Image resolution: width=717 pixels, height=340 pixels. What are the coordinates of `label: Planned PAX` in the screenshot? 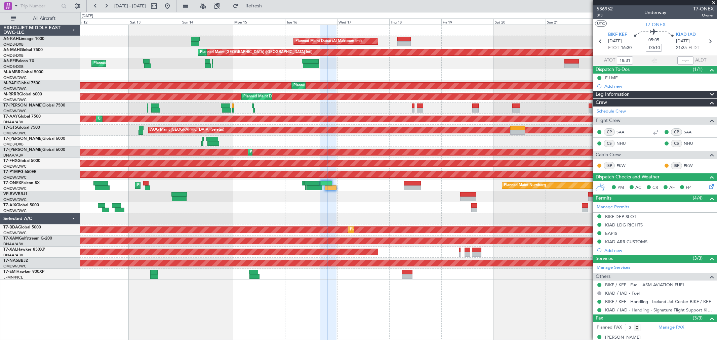 It's located at (609, 328).